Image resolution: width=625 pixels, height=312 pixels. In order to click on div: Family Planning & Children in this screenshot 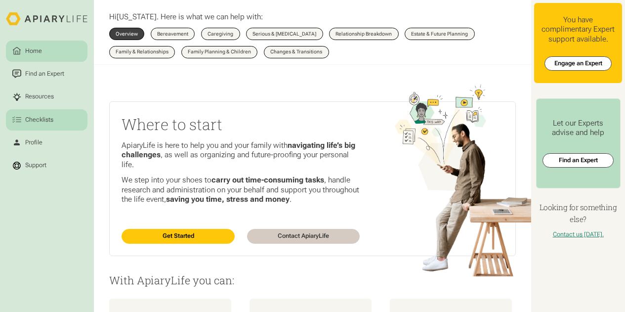, I will do `click(219, 52)`.